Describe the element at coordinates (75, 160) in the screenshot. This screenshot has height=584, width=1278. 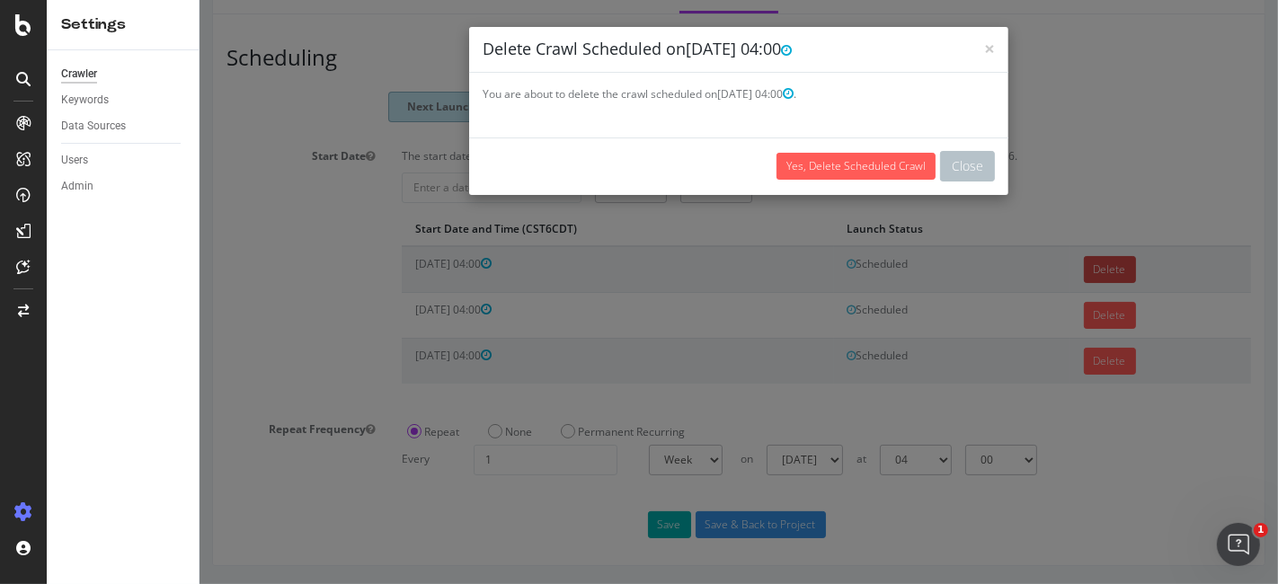
I see `div: Users` at that location.